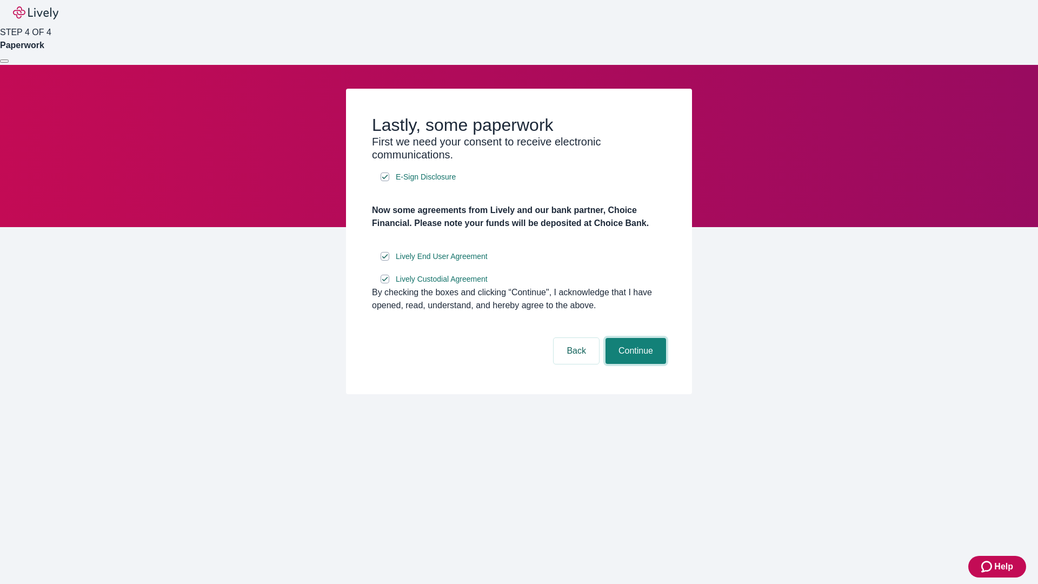 This screenshot has width=1038, height=584. I want to click on div: By checking the boxes and clicking “Continue", I acknowledge that I have opened, read, understand..., so click(519, 299).